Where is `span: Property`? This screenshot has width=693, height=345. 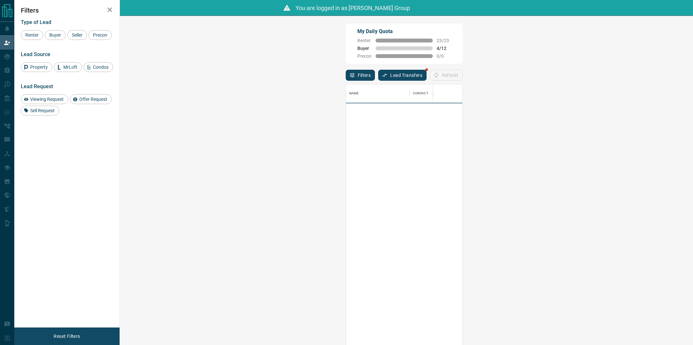
span: Property is located at coordinates (39, 67).